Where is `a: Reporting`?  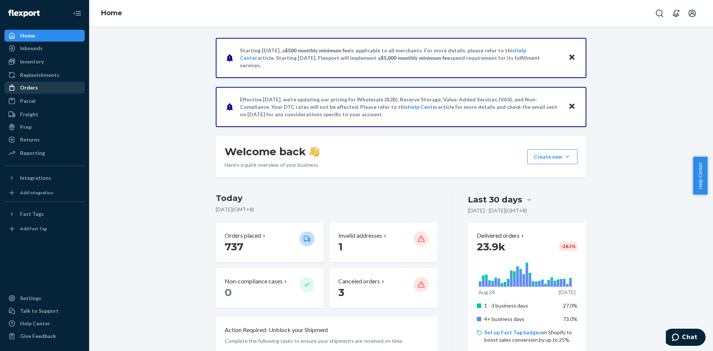 a: Reporting is located at coordinates (45, 153).